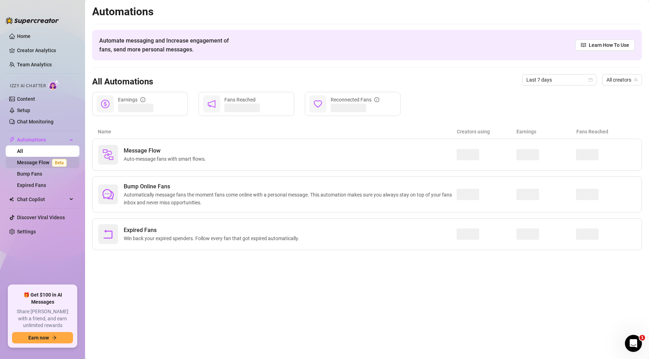 This screenshot has height=359, width=649. Describe the element at coordinates (605, 45) in the screenshot. I see `a: Learn How To Use` at that location.